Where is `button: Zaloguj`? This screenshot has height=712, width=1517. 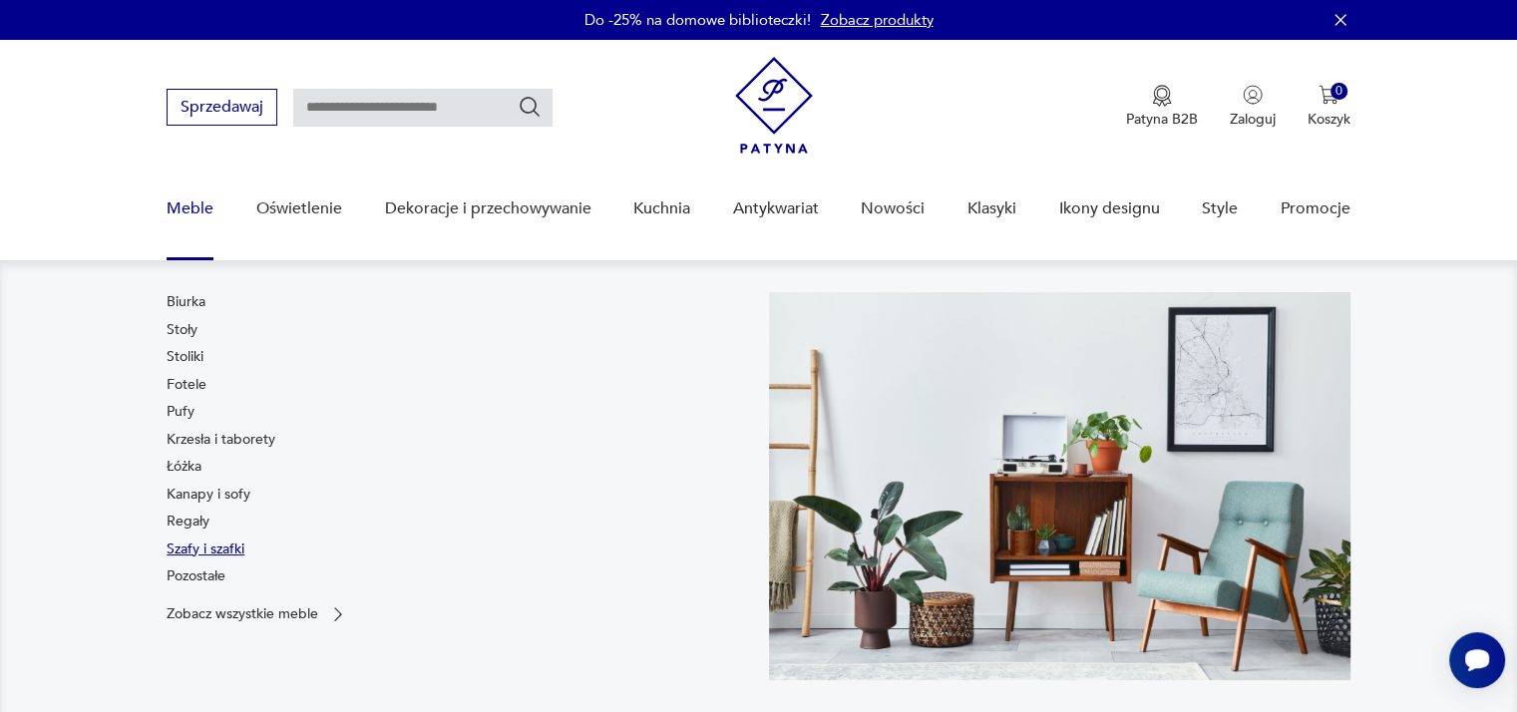 button: Zaloguj is located at coordinates (1252, 107).